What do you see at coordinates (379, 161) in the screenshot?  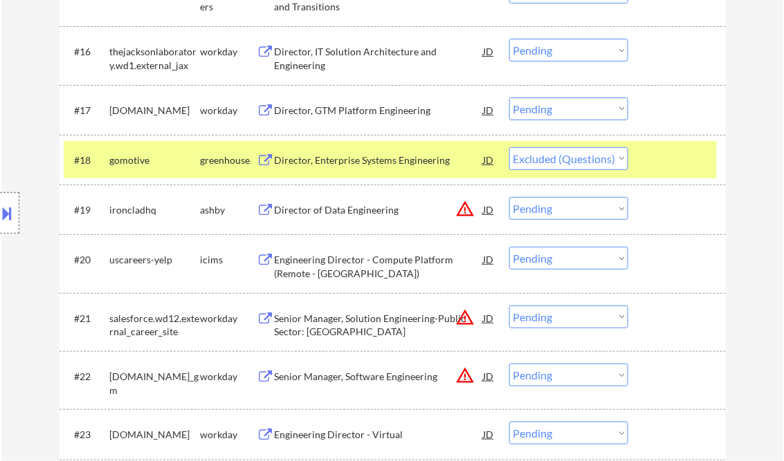 I see `div: Director, Enterprise Systems Engineering` at bounding box center [379, 161].